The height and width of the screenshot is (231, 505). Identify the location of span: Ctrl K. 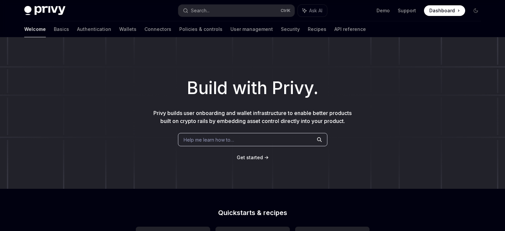
(285, 11).